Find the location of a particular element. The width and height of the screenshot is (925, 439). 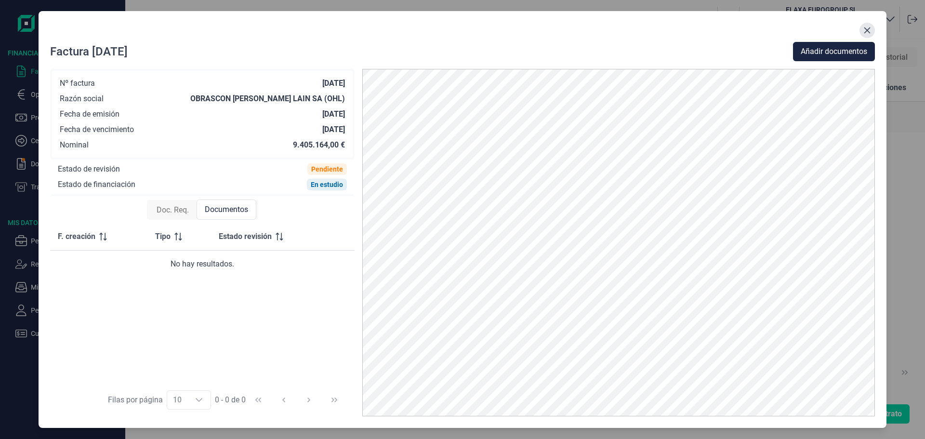

div: No hay resultados. is located at coordinates (202, 264).